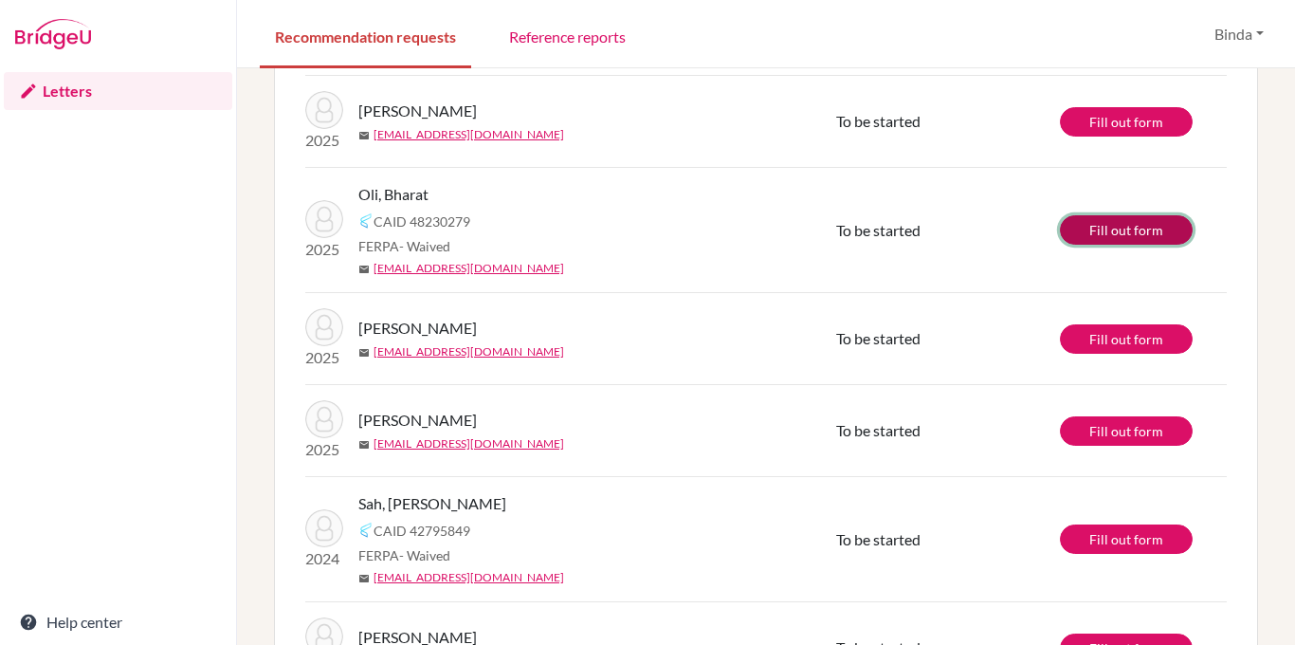  What do you see at coordinates (324, 327) in the screenshot?
I see `img: Devkota, Rahul` at bounding box center [324, 327].